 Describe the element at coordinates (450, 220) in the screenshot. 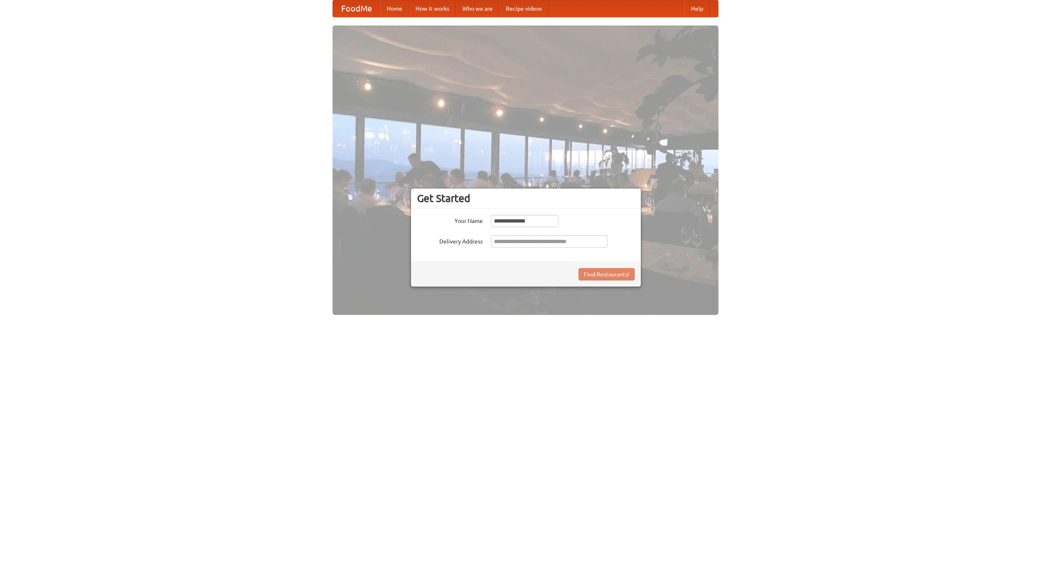

I see `label: Your Name` at that location.